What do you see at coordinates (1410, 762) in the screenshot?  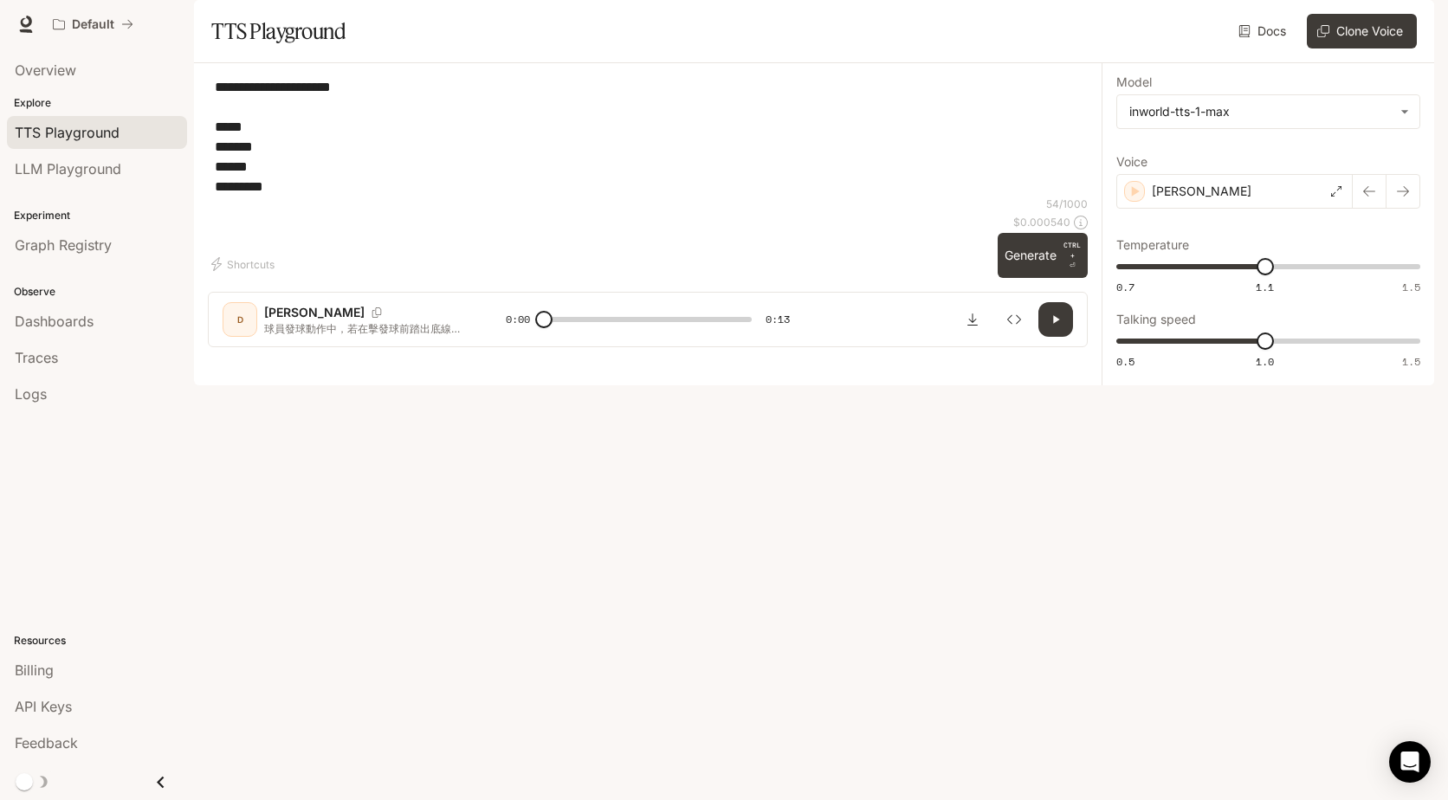 I see `div: Open Intercom Messenger` at bounding box center [1410, 762].